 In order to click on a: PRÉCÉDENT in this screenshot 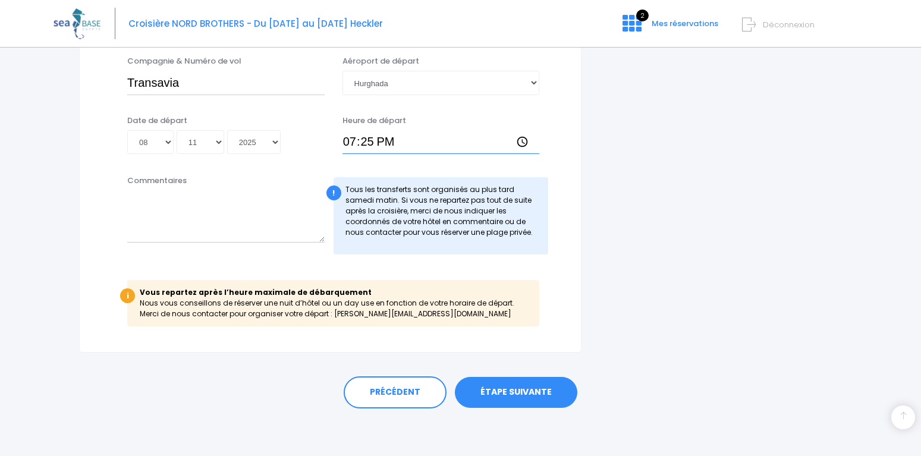, I will do `click(395, 392)`.